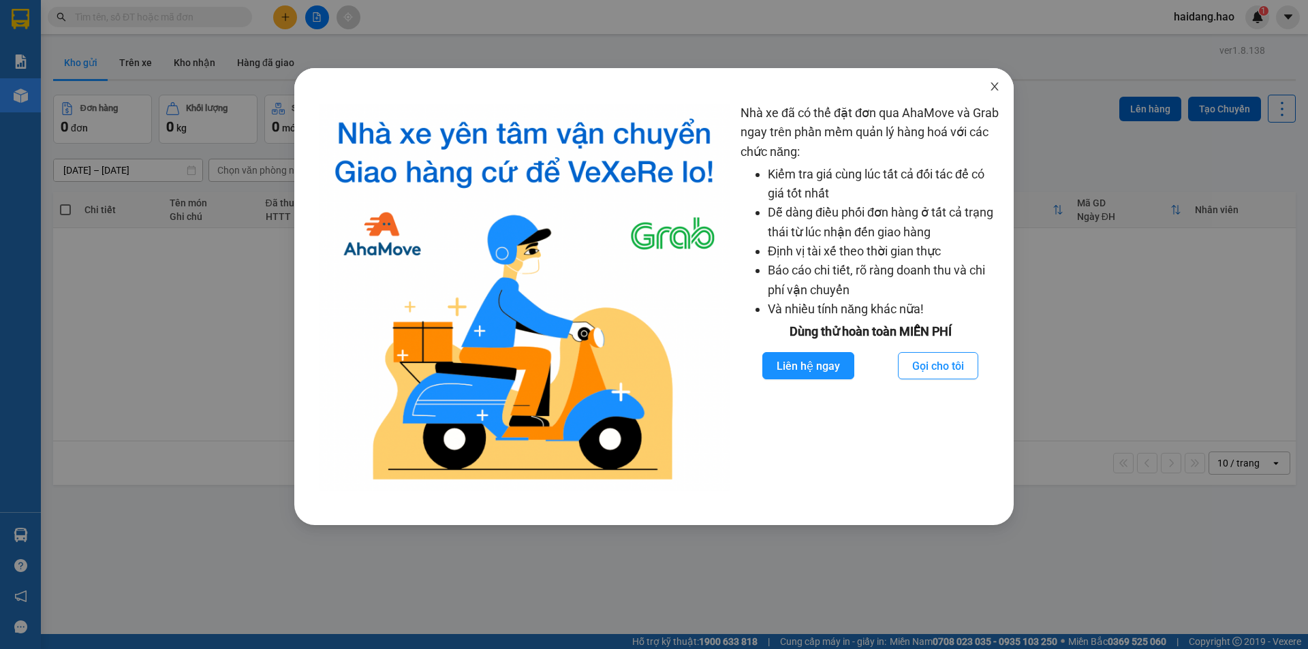 The height and width of the screenshot is (649, 1308). What do you see at coordinates (995, 87) in the screenshot?
I see `span: close` at bounding box center [995, 87].